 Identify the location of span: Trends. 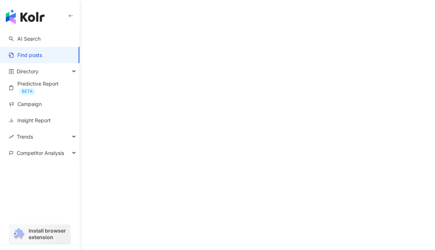
(25, 136).